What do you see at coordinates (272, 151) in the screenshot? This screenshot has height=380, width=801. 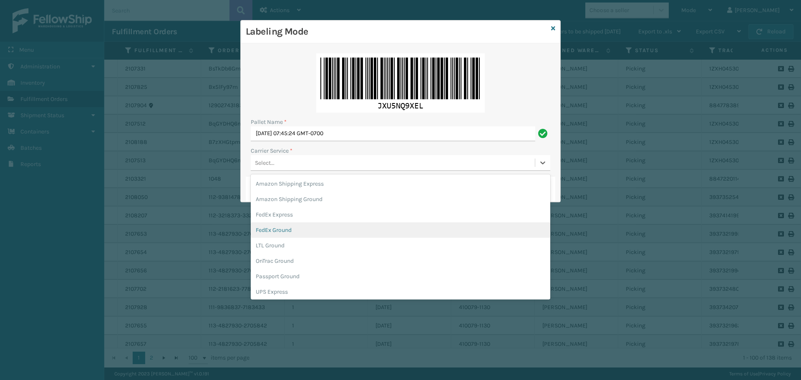 I see `label: Carrier Service` at bounding box center [272, 151].